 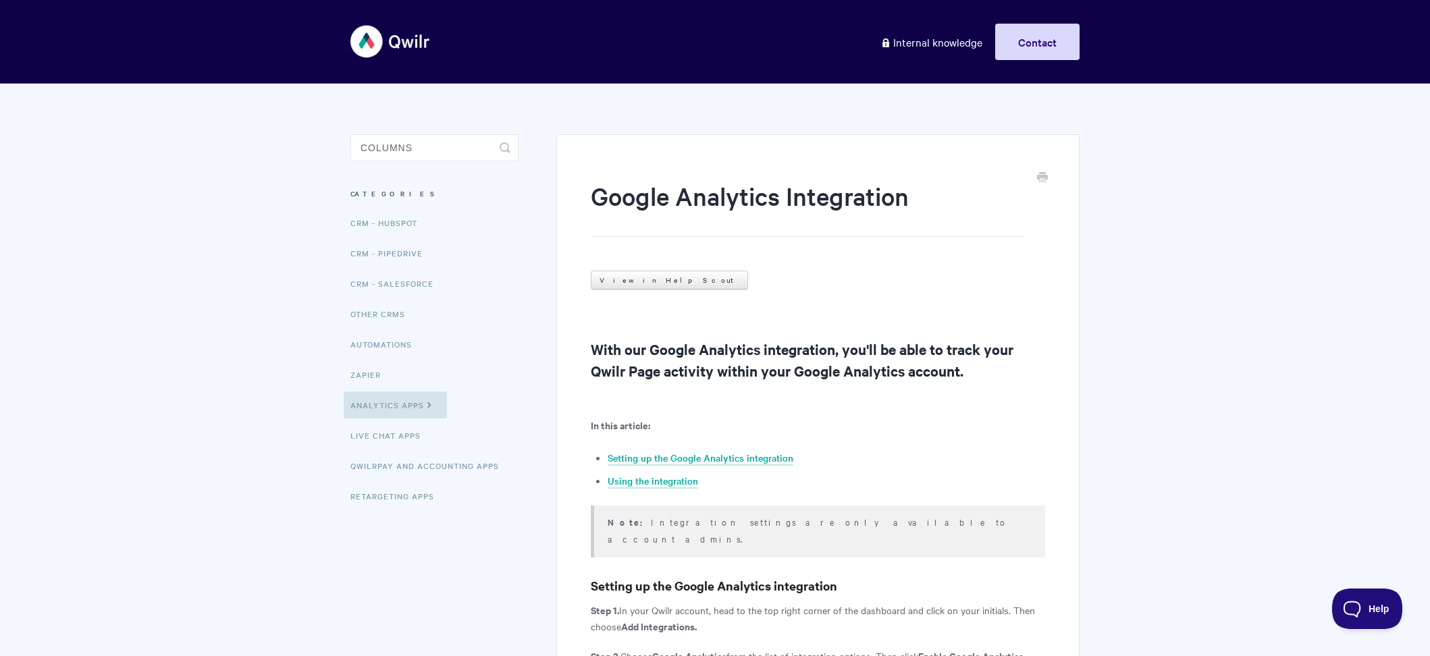 What do you see at coordinates (817, 586) in the screenshot?
I see `h3: Setting up the Google Analytics integration` at bounding box center [817, 586].